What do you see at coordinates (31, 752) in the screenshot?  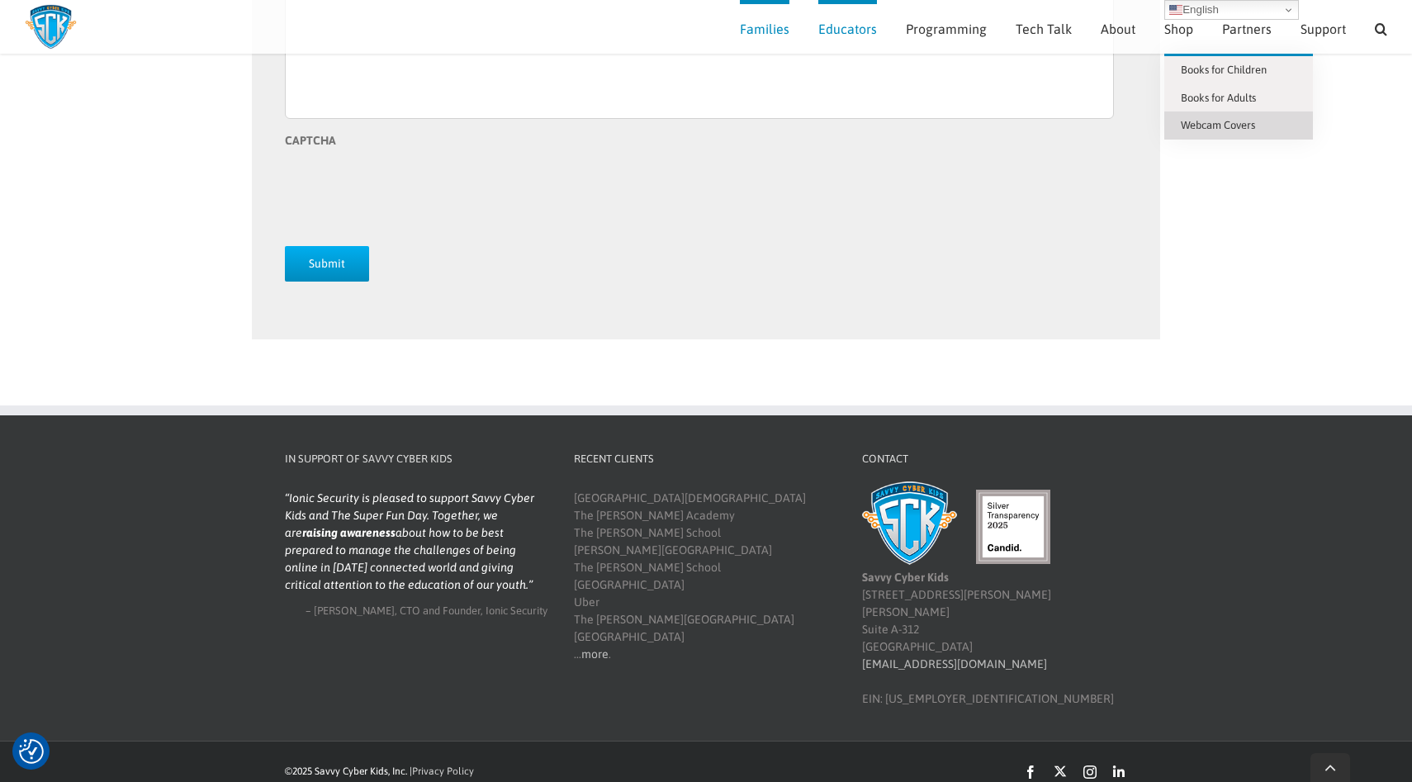 I see `button: Consent Preferences` at bounding box center [31, 752].